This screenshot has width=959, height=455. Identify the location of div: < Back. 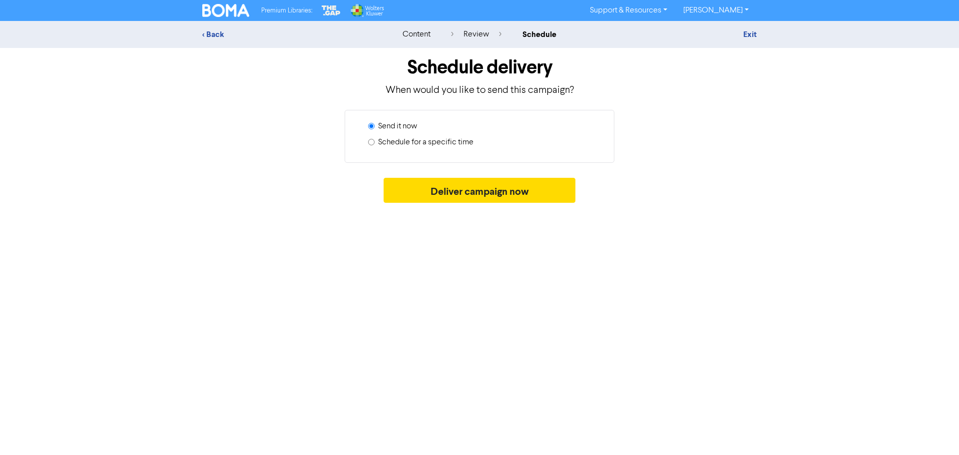
(290, 34).